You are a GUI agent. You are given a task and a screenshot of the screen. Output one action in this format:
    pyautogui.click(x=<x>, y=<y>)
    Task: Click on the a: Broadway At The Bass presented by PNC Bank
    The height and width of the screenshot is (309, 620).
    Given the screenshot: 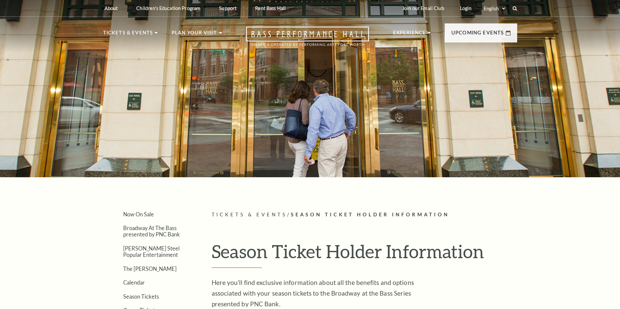 What is the action you would take?
    pyautogui.click(x=152, y=231)
    